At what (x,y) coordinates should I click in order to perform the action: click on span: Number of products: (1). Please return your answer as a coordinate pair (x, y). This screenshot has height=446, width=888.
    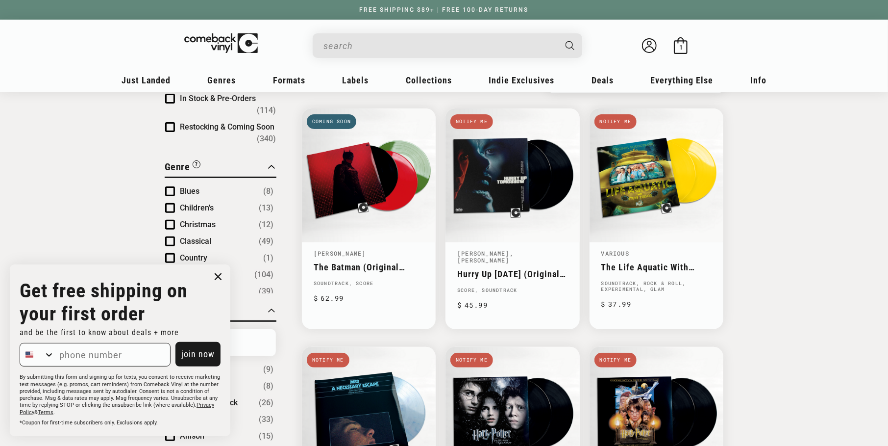
    Looking at the image, I should click on (268, 258).